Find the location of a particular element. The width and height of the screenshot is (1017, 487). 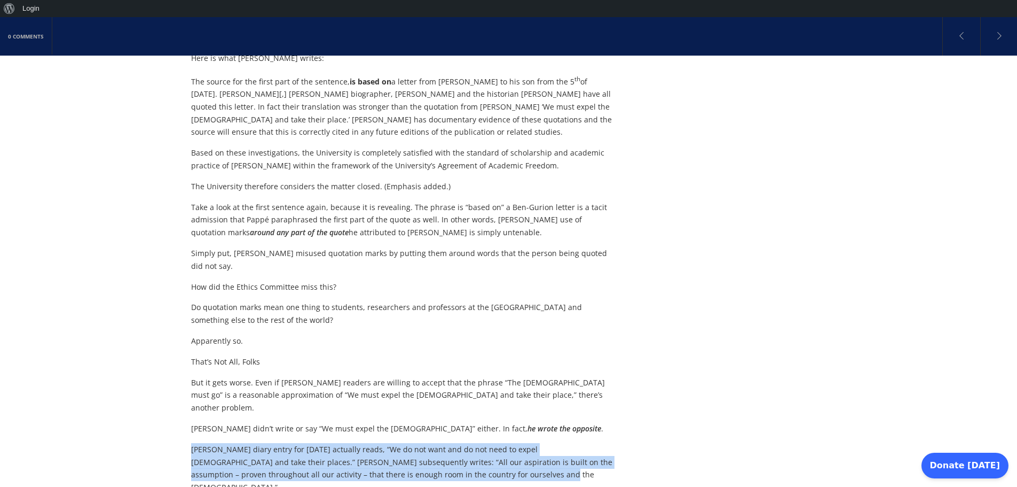

p: That’s Not All, Folks is located at coordinates (403, 362).